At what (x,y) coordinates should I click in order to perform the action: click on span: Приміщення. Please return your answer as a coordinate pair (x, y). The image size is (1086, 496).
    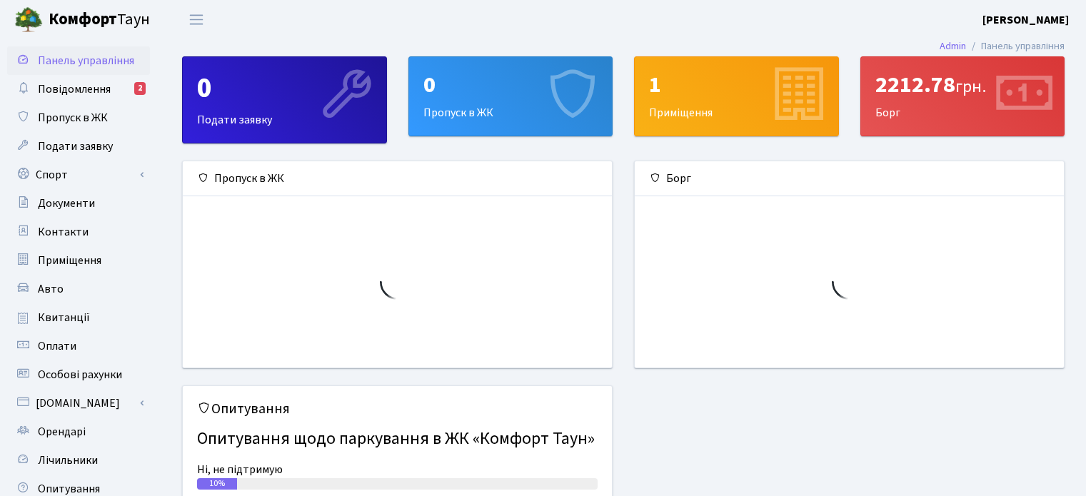
    Looking at the image, I should click on (69, 261).